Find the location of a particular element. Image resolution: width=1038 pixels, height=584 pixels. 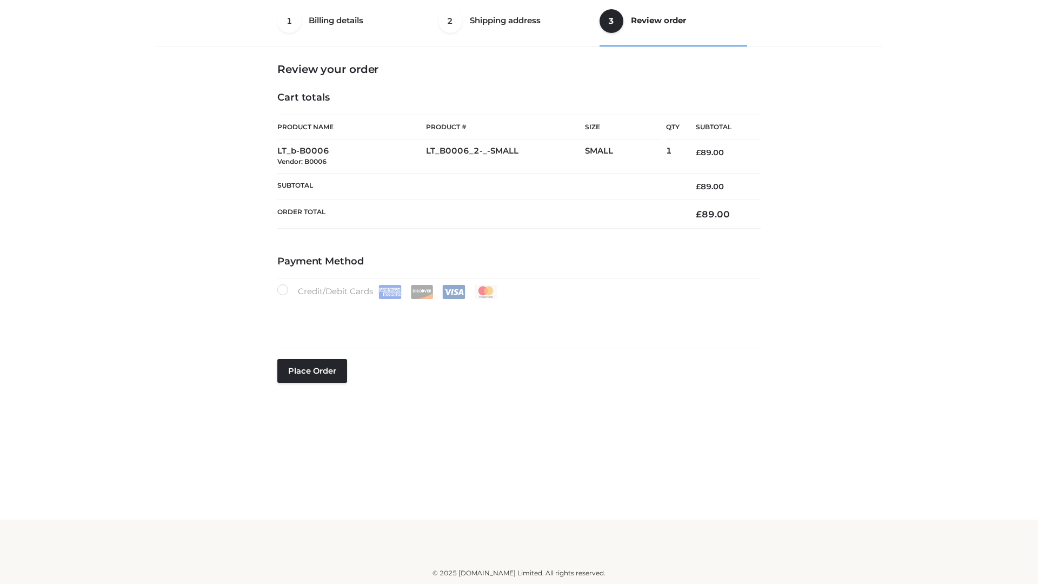

small: Vendor: B0006 is located at coordinates (302, 161).